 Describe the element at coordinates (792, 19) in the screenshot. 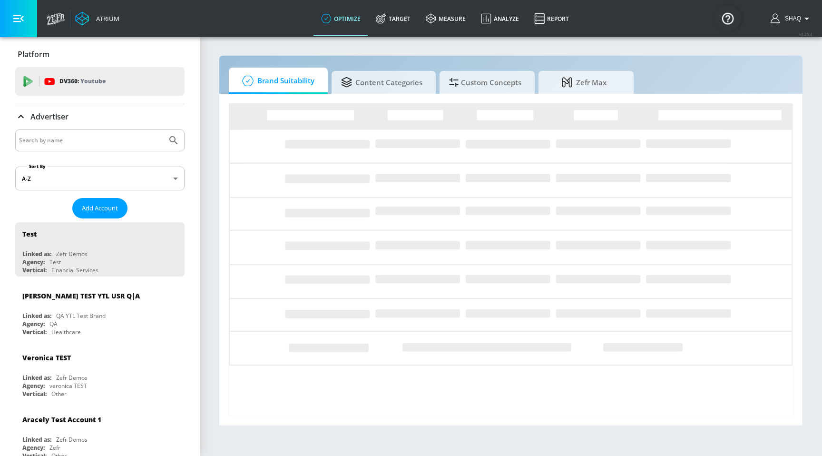

I see `button: Shaq` at that location.